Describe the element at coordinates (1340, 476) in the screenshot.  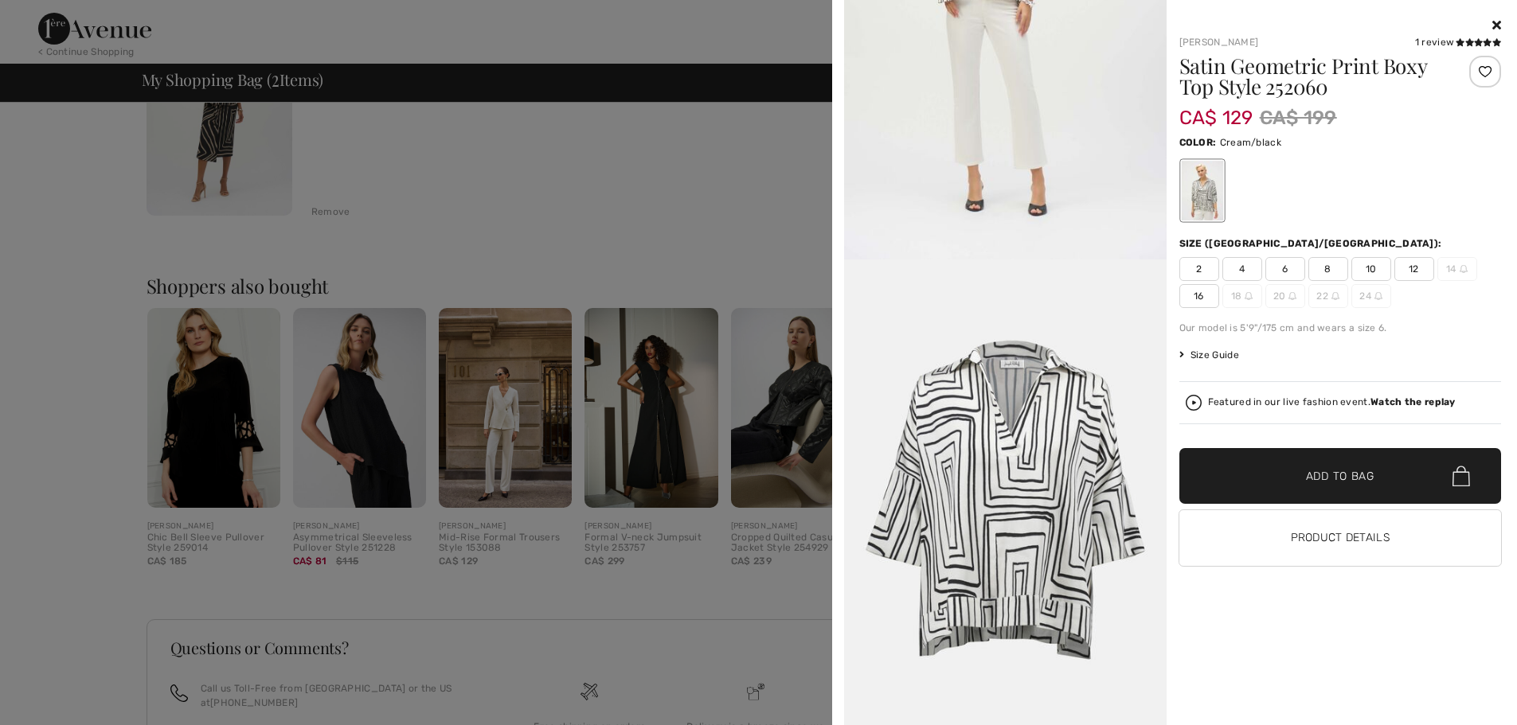
I see `button: Add to Bag` at that location.